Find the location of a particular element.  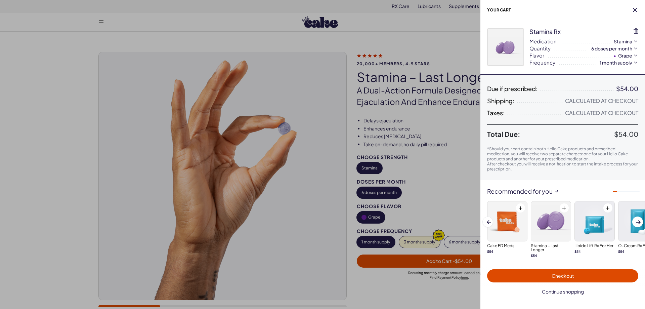

span: Continue shopping is located at coordinates (563, 291).